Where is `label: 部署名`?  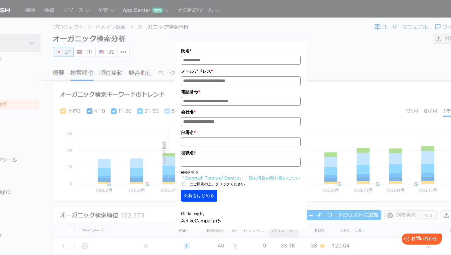 label: 部署名 is located at coordinates (241, 133).